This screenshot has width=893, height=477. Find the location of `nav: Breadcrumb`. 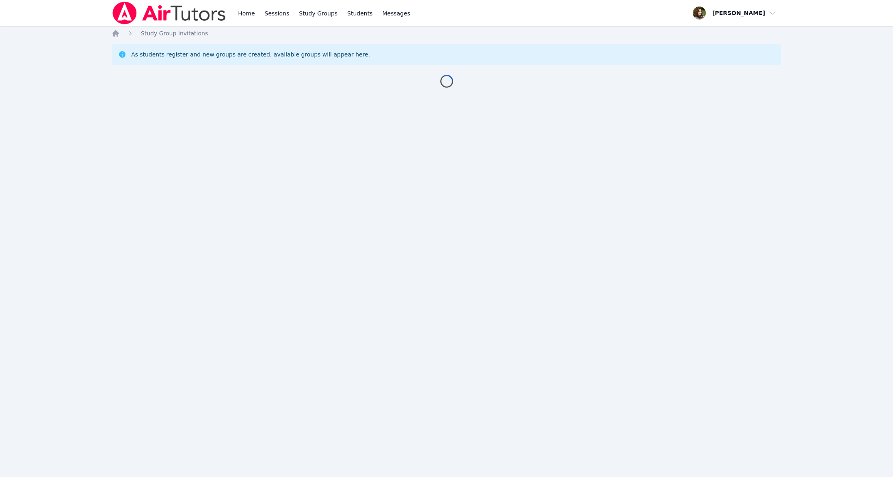

nav: Breadcrumb is located at coordinates (446, 33).